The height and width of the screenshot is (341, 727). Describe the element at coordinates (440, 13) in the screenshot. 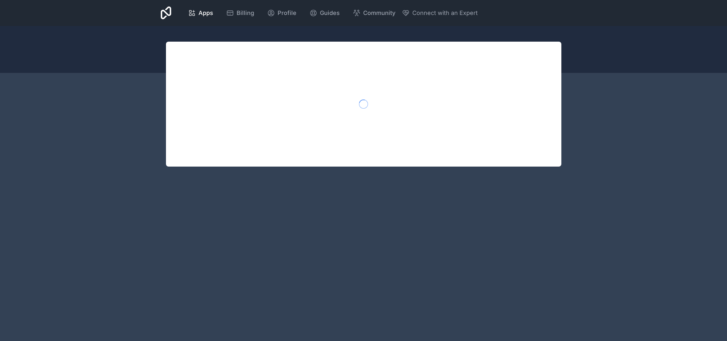

I see `button: Connect with an Expert` at that location.